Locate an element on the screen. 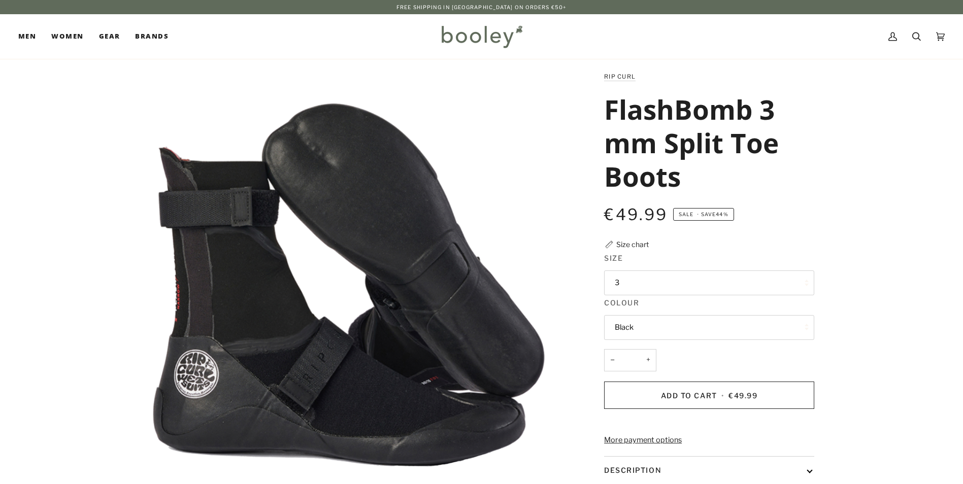  button: Black is located at coordinates (709, 328).